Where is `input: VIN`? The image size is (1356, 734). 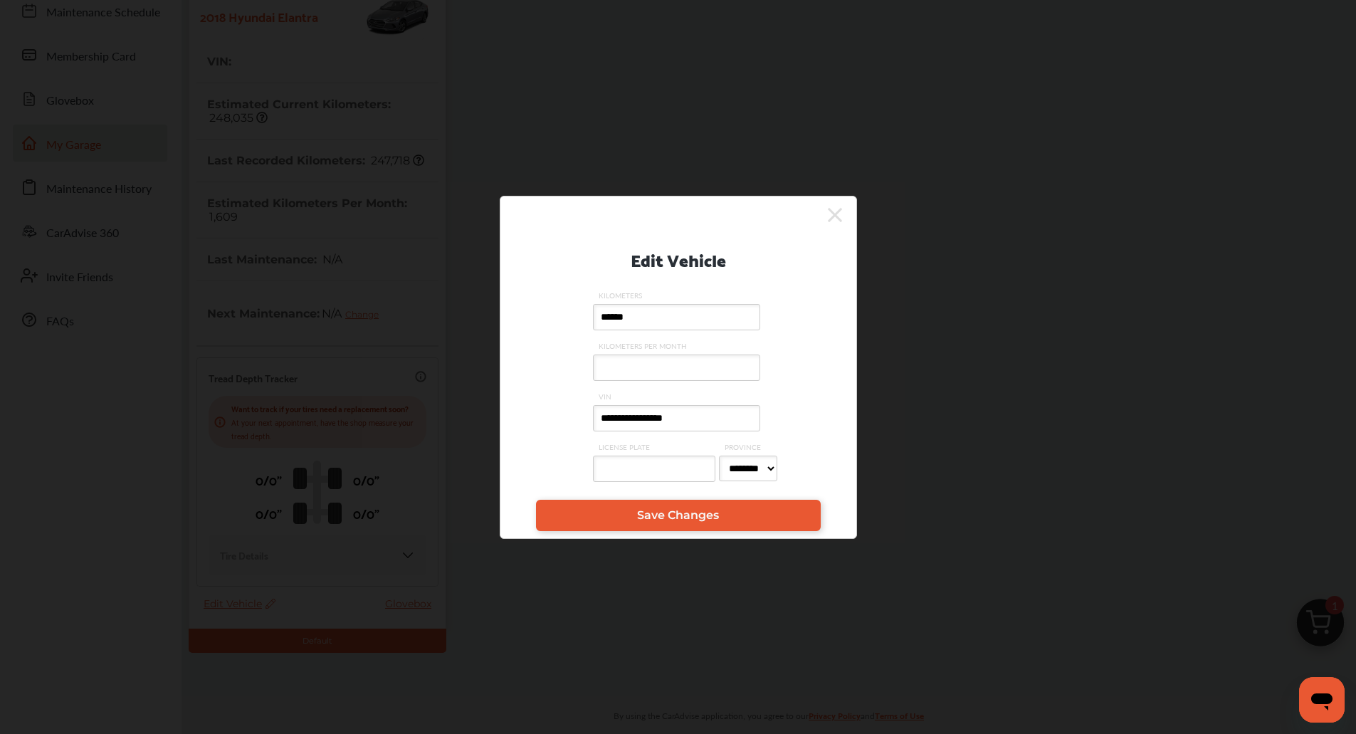
input: VIN is located at coordinates (676, 418).